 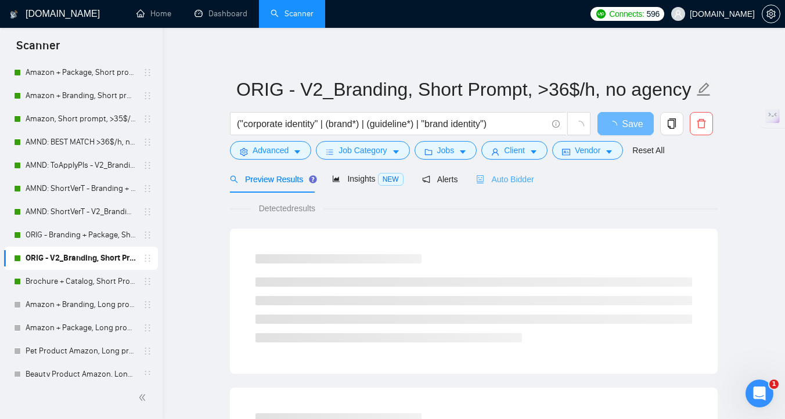 What do you see at coordinates (272, 179) in the screenshot?
I see `span: Preview Results` at bounding box center [272, 179].